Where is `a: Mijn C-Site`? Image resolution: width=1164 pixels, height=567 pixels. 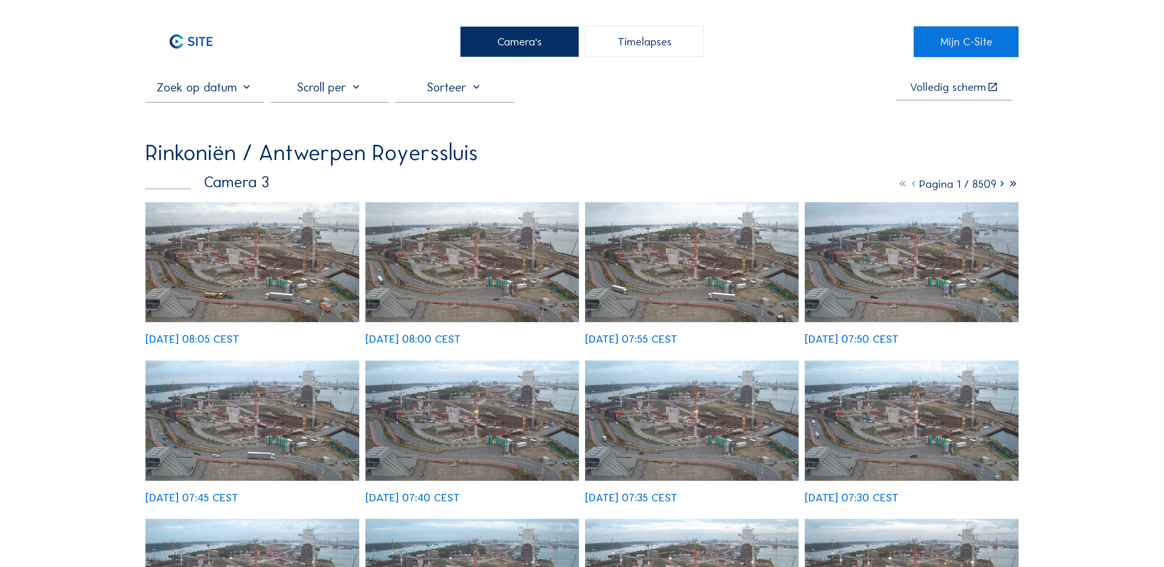
a: Mijn C-Site is located at coordinates (966, 42).